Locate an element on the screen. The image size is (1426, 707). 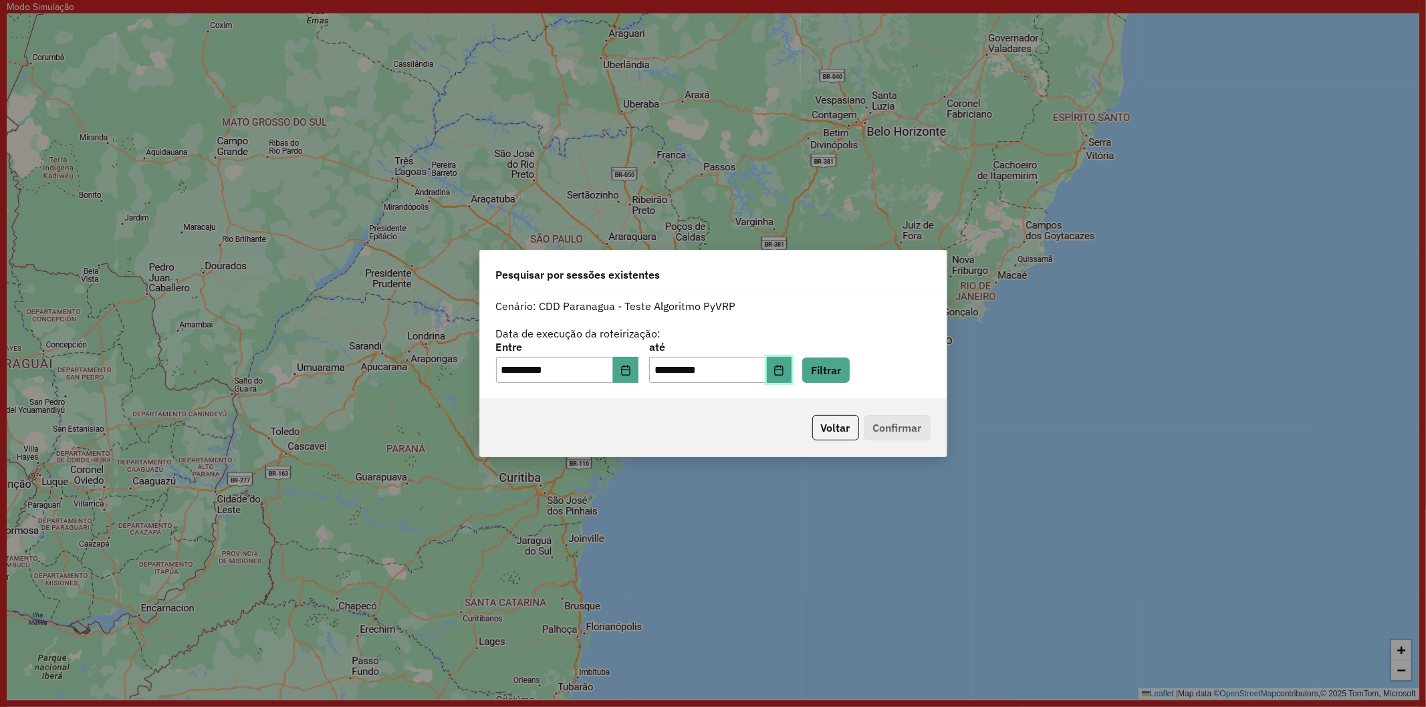
label: Data de execução da roteirização: is located at coordinates (578, 334).